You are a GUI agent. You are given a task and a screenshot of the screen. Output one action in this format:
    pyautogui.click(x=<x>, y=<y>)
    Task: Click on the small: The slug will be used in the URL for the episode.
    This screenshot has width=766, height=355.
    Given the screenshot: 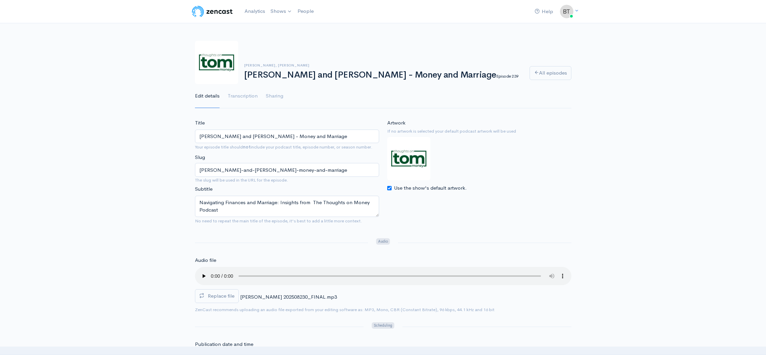 What is the action you would take?
    pyautogui.click(x=287, y=180)
    